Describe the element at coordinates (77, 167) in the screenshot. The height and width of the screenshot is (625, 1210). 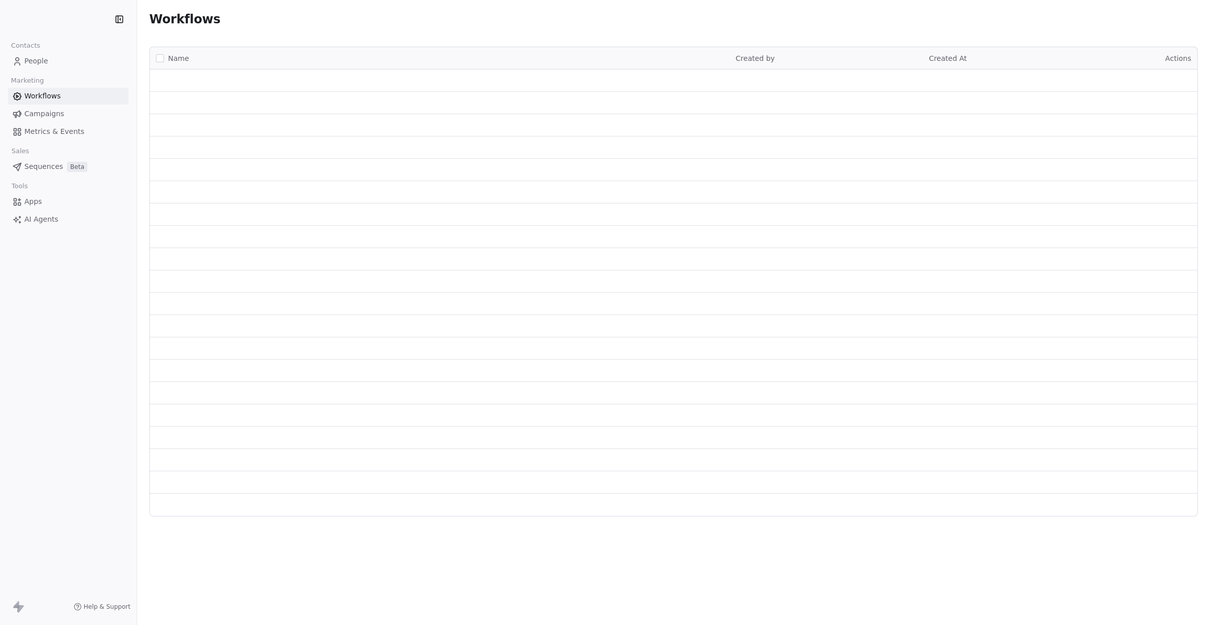
I see `span: Beta` at that location.